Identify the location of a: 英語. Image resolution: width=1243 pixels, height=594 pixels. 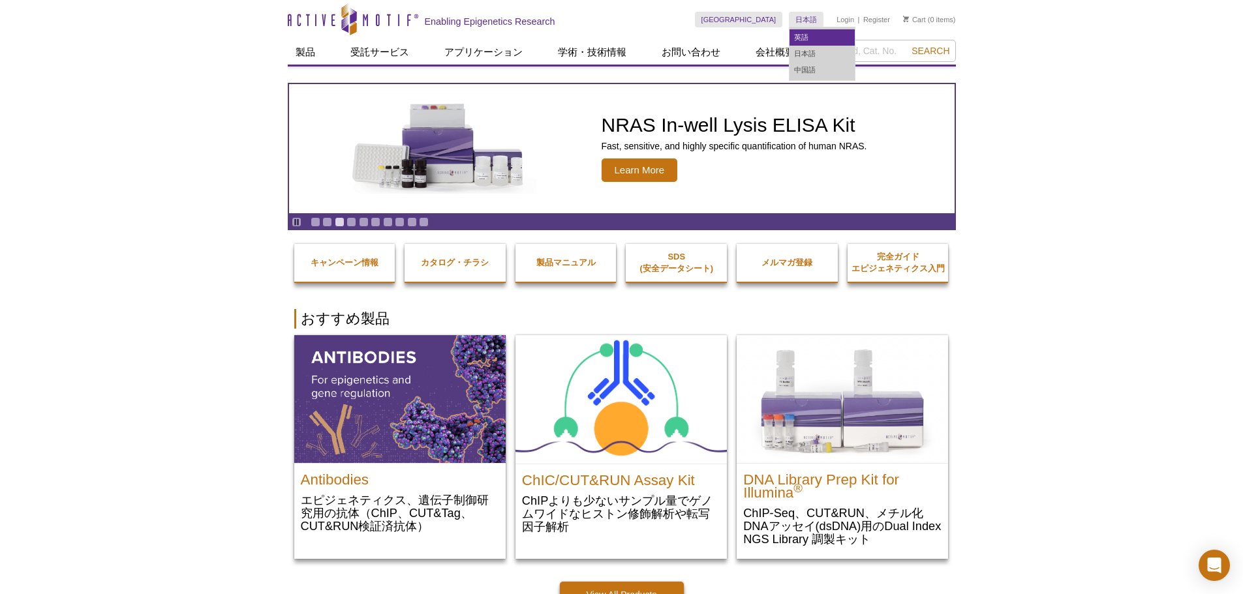
(822, 37).